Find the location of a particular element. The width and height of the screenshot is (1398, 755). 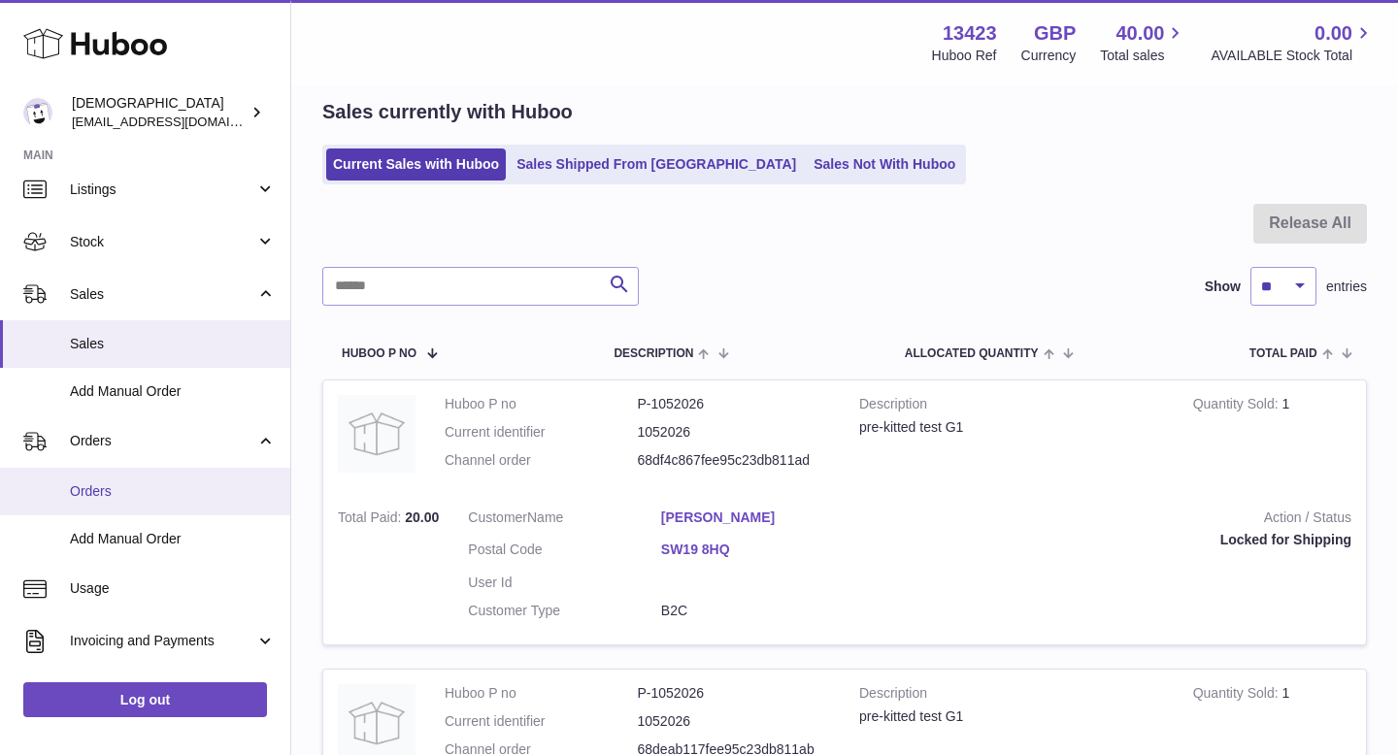

dd: 68df4c867fee95c23db811ad is located at coordinates (734, 460).